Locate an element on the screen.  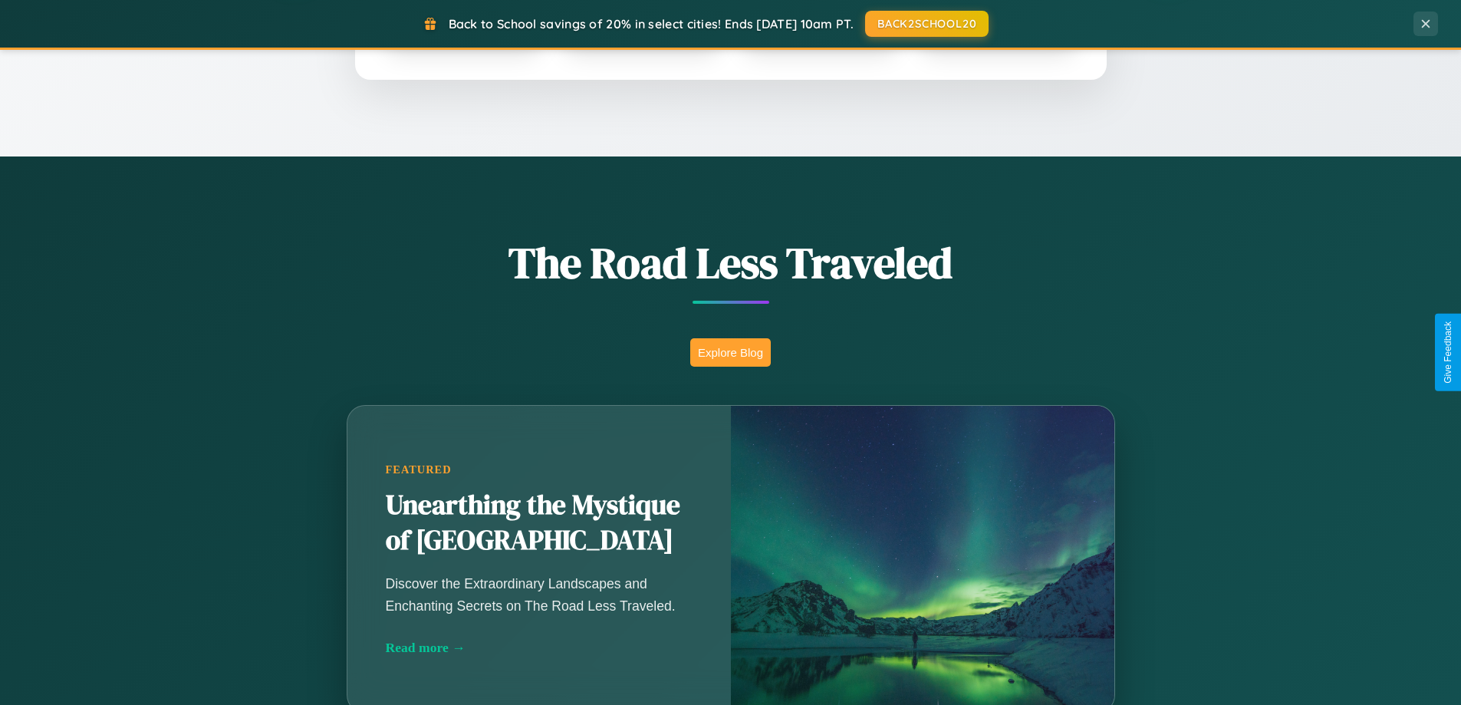
button: BACK2SCHOOL20 is located at coordinates (926, 24).